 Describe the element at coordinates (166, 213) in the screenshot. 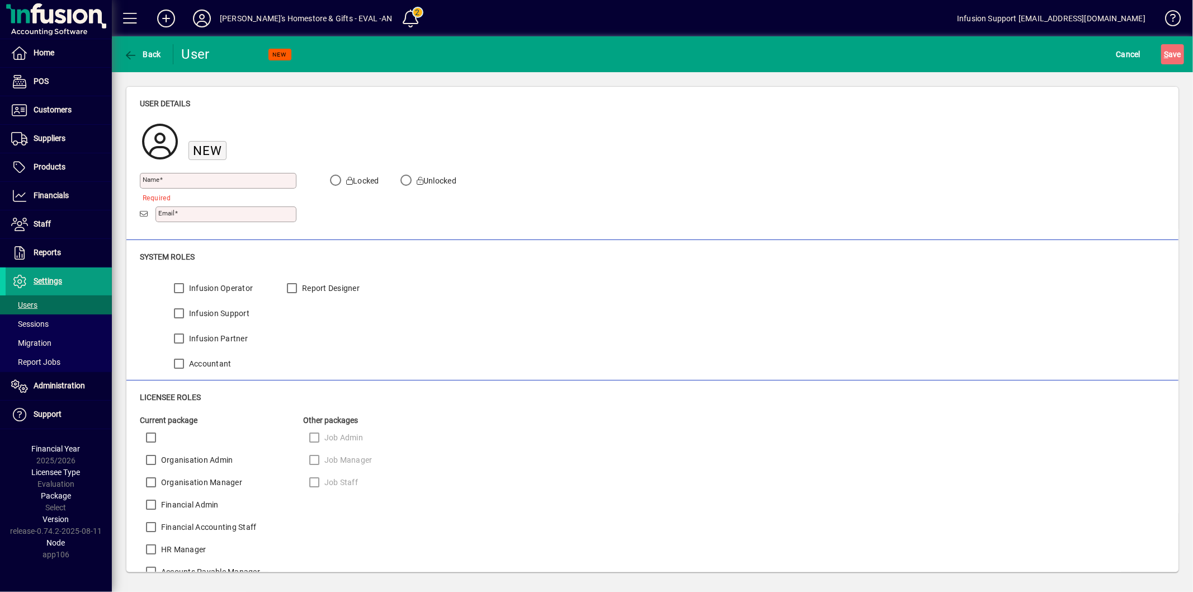

I see `mat-label: Email` at that location.